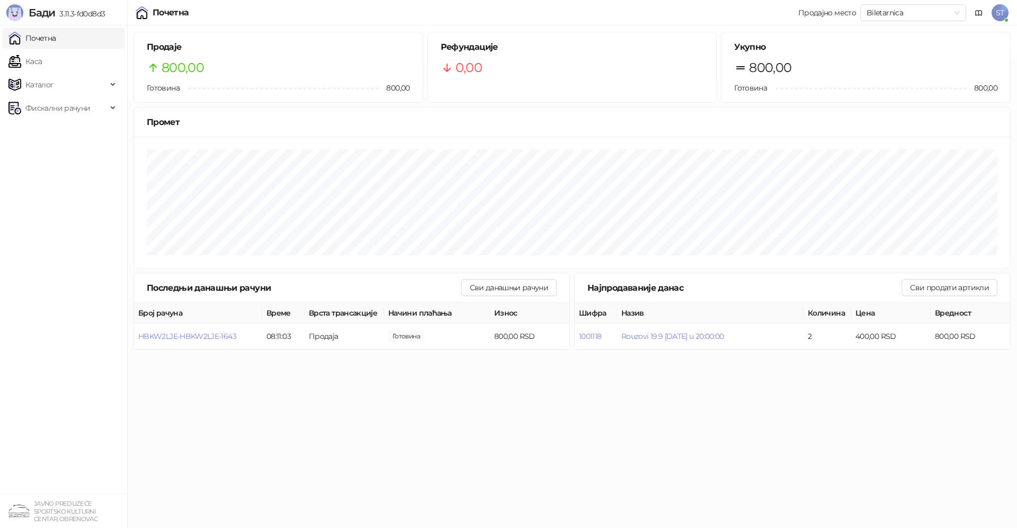 The image size is (1017, 528). I want to click on span: ST, so click(1001, 13).